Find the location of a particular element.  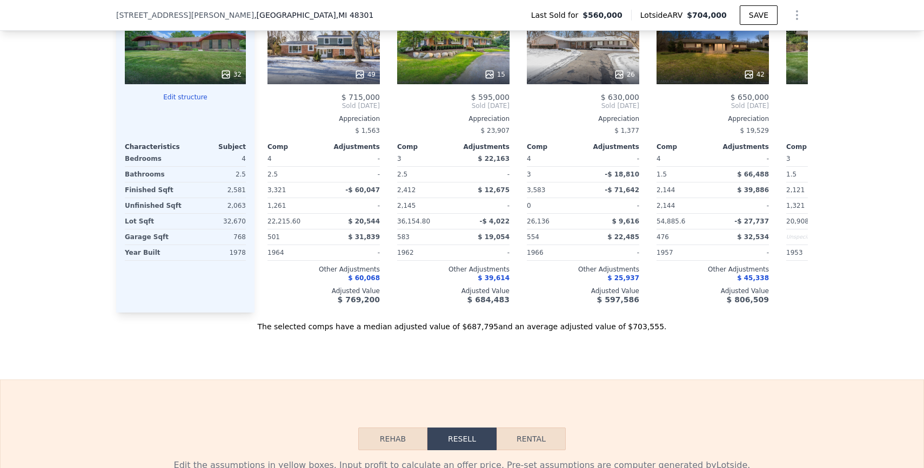

span: $ 60,068 is located at coordinates (364, 278).